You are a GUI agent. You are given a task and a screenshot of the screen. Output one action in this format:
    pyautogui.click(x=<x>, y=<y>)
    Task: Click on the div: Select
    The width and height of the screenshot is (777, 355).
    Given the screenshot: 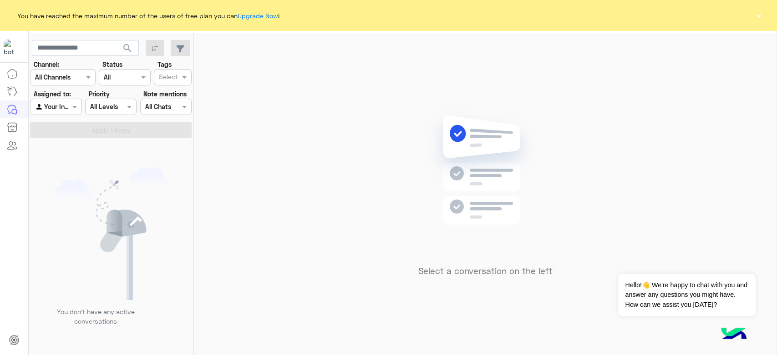 What is the action you would take?
    pyautogui.click(x=167, y=78)
    